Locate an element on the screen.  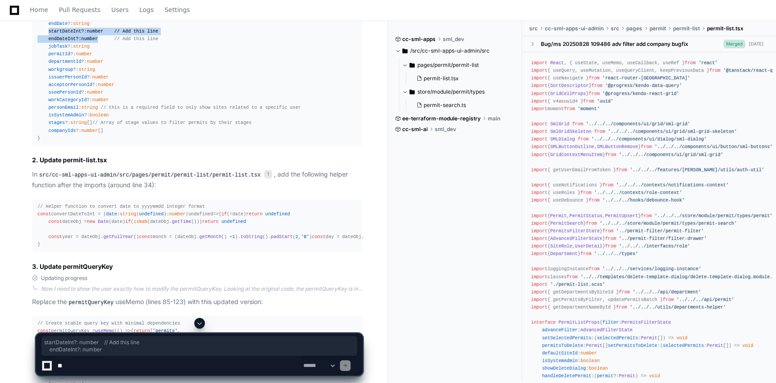
span: Permit is located at coordinates (558, 216).